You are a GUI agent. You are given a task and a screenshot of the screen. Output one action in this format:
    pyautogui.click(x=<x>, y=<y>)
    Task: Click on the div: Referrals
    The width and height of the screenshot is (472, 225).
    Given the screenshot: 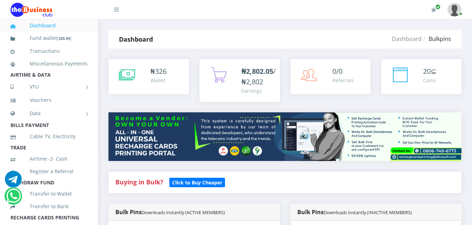 What is the action you would take?
    pyautogui.click(x=343, y=80)
    